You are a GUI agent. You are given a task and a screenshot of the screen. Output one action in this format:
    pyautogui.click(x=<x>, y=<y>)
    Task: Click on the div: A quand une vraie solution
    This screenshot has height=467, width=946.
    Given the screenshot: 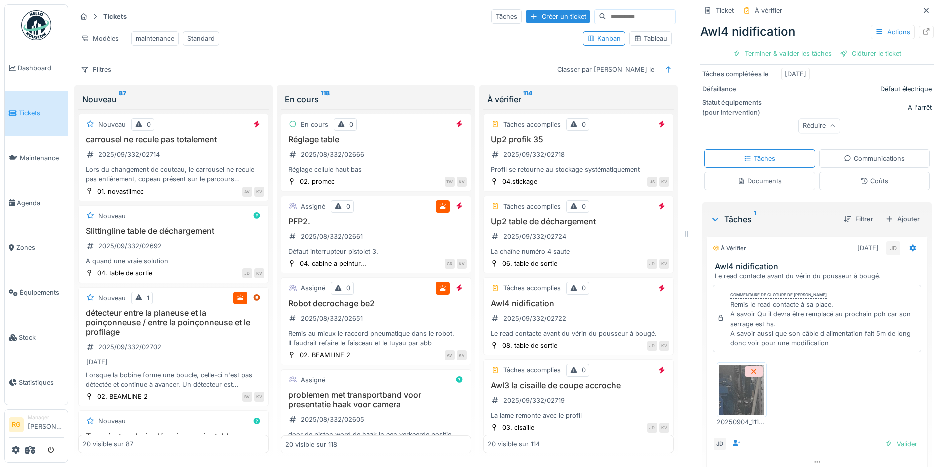 What is the action you would take?
    pyautogui.click(x=173, y=261)
    